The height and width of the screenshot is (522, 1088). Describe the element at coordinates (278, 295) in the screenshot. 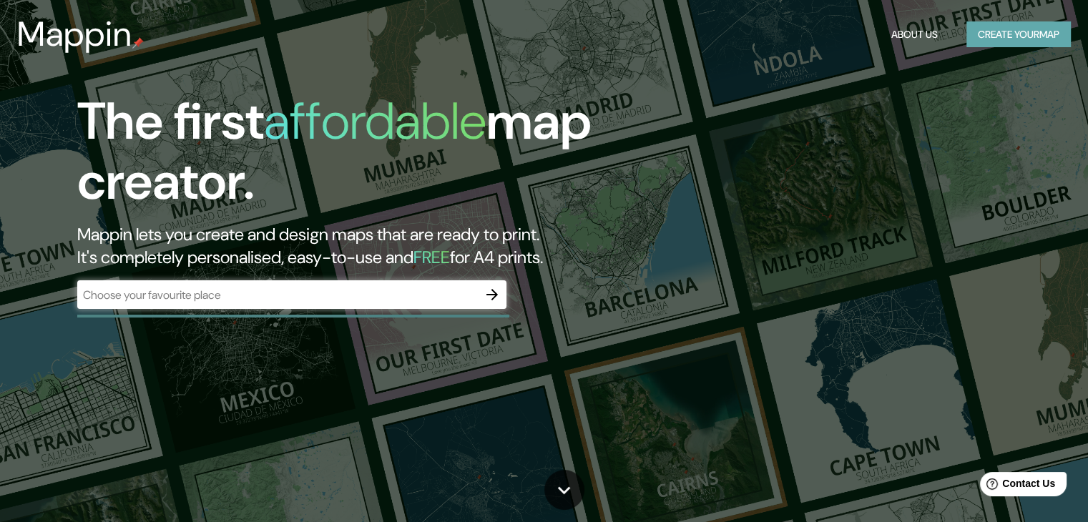

I see `input: Choose your favourite place` at that location.